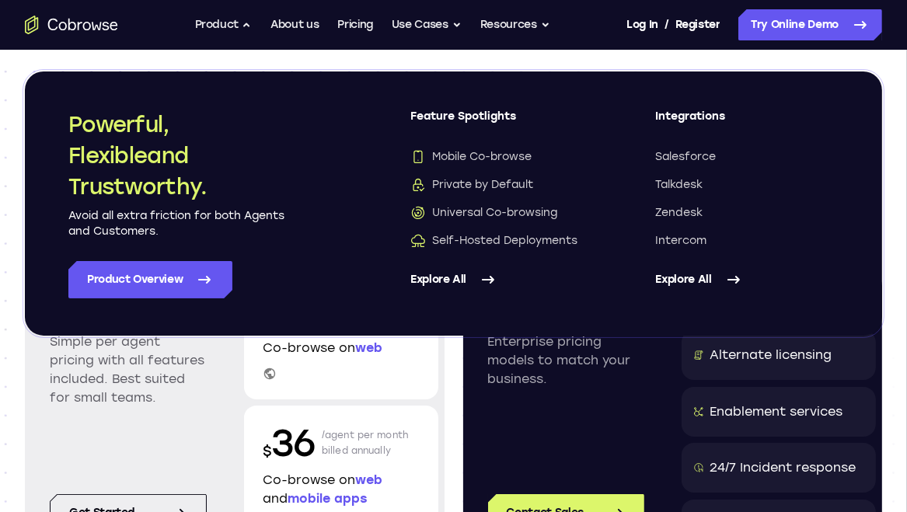  What do you see at coordinates (679, 185) in the screenshot?
I see `span: Talkdesk` at bounding box center [679, 185].